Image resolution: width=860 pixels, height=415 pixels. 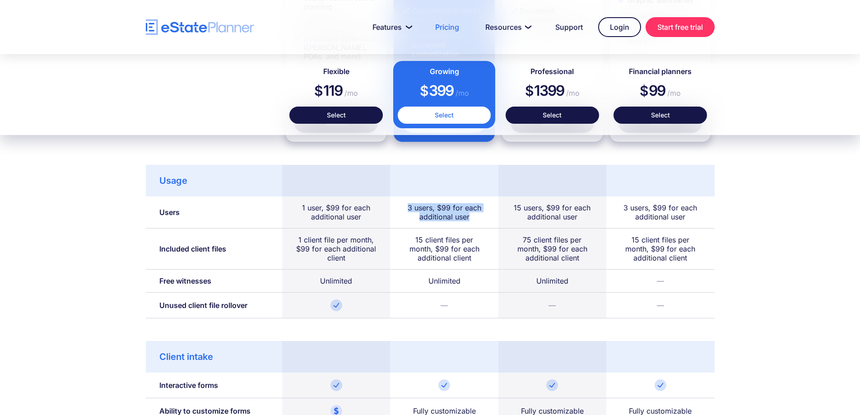 I want to click on a: home, so click(x=200, y=27).